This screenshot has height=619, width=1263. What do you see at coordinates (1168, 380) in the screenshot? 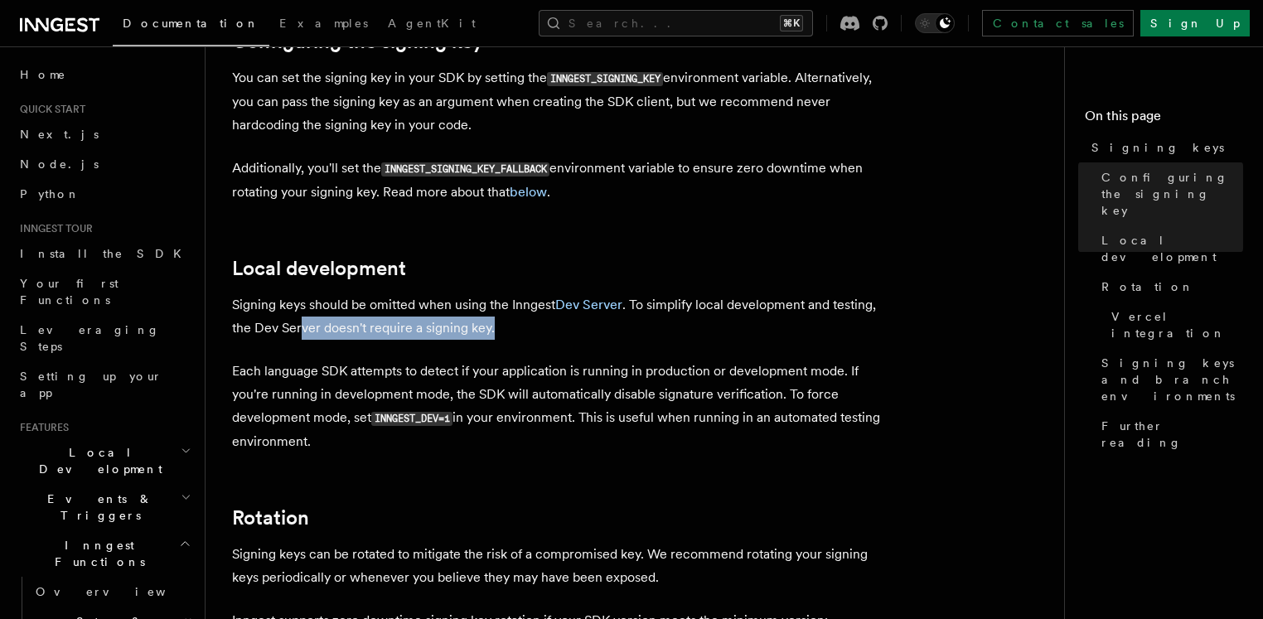
I see `a: Signing keys and branch environments` at bounding box center [1168, 380].